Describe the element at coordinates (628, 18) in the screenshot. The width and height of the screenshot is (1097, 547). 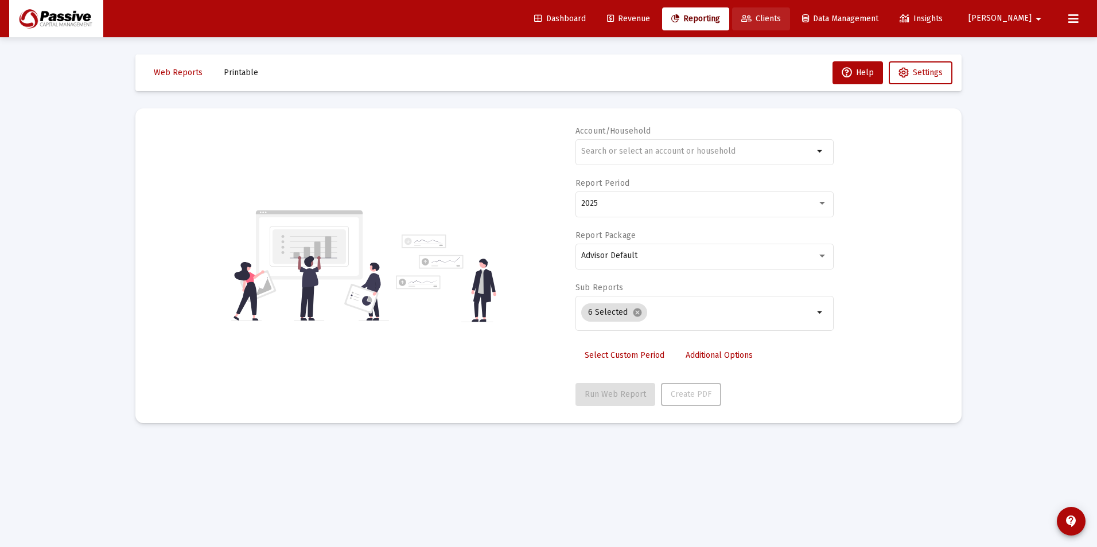
I see `span: Revenue` at that location.